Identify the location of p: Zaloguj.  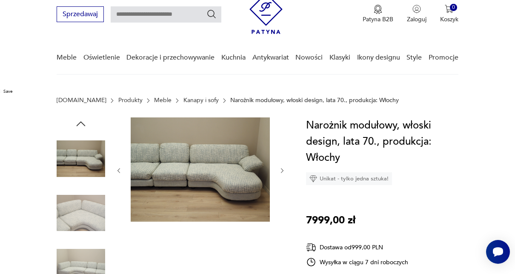
(416, 19).